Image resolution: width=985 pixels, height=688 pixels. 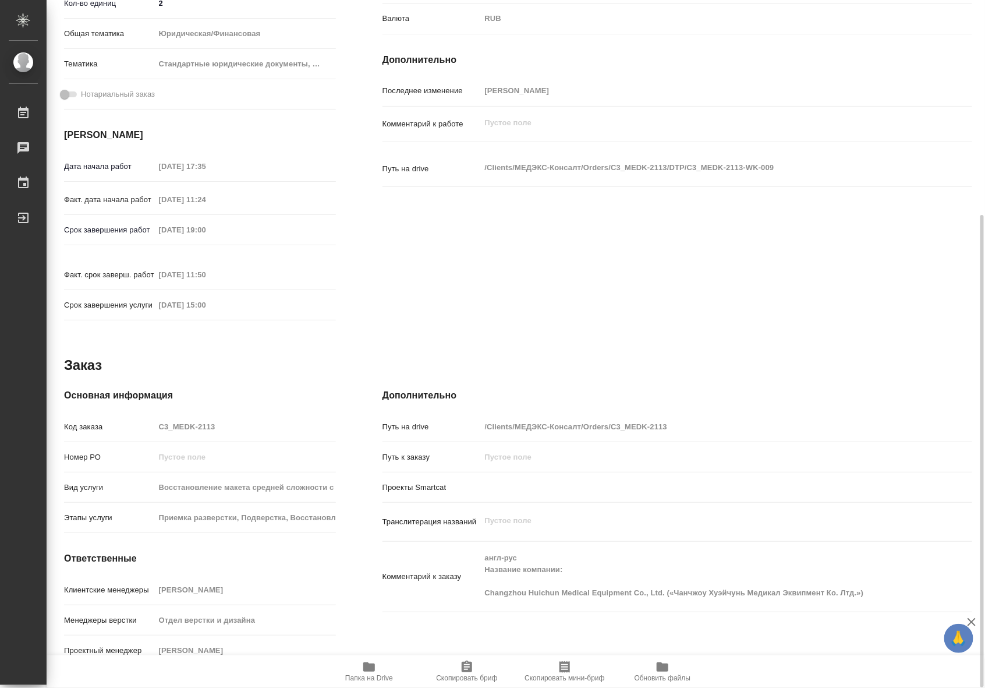 I want to click on p: Менеджеры верстки, so click(x=109, y=620).